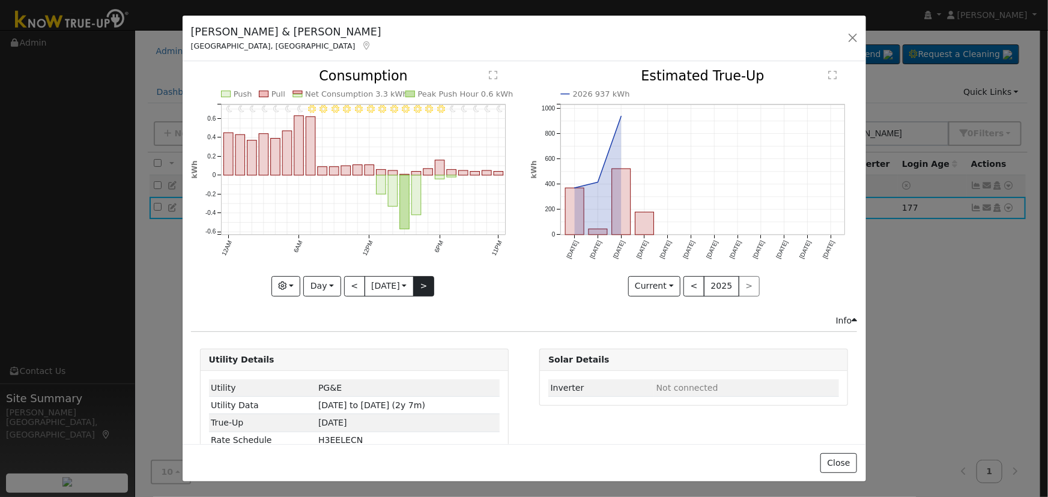 The height and width of the screenshot is (497, 1048). I want to click on span: ID: null, authorized: None, so click(687, 388).